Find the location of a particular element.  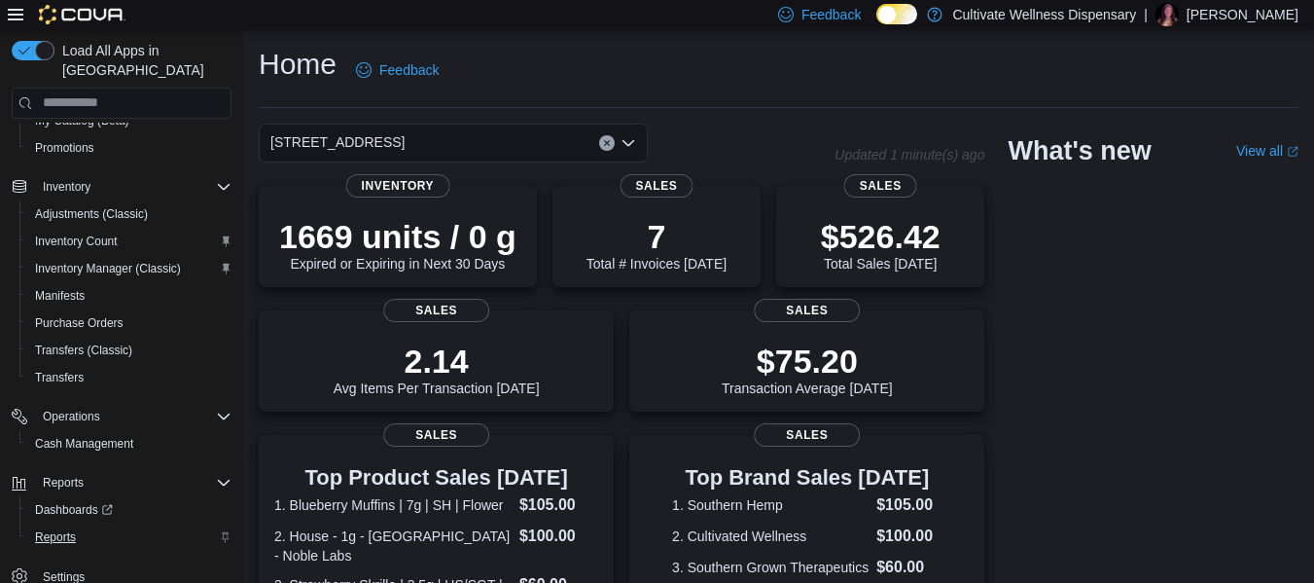

a: Purchase Orders is located at coordinates (79, 323).